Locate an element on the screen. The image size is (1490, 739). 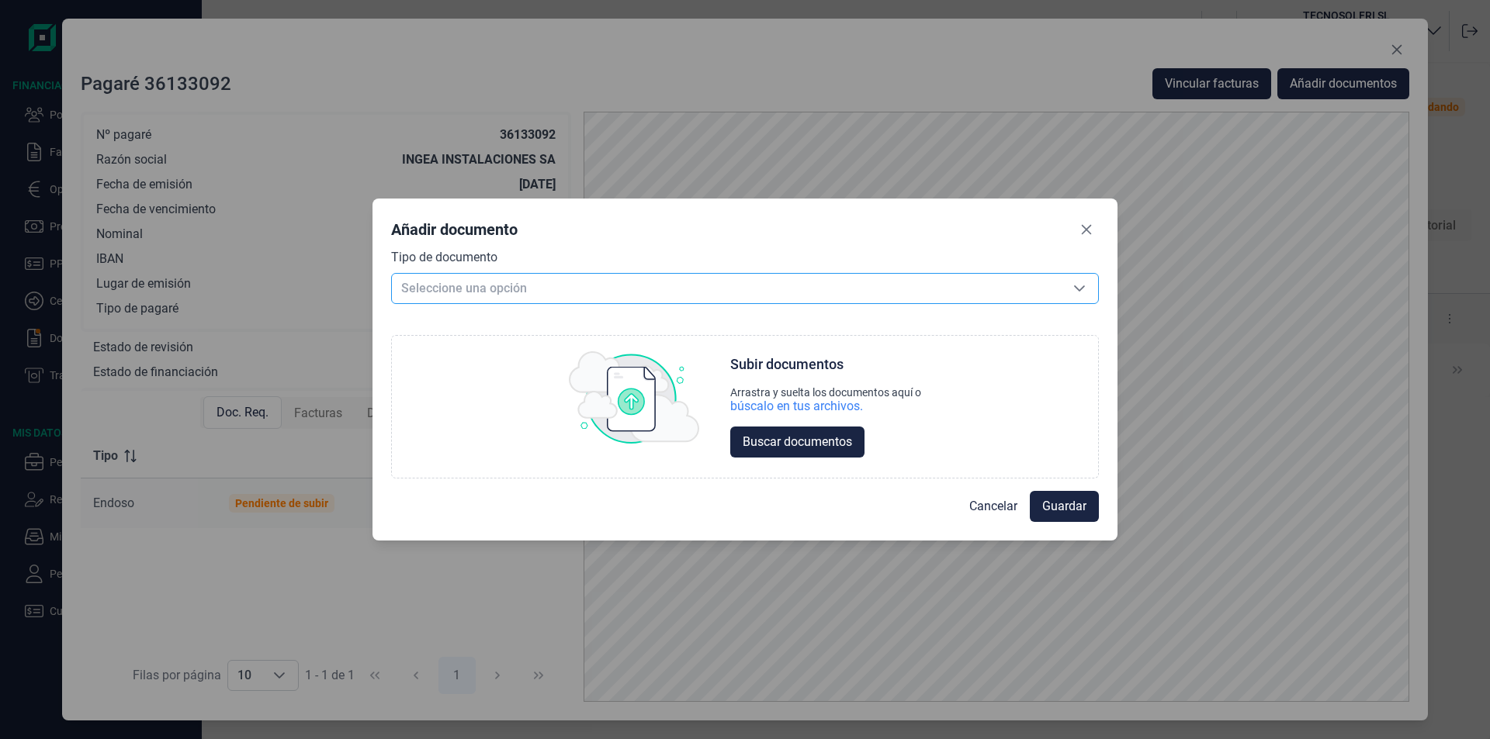
span: Seleccione una opción is located at coordinates (726, 289).